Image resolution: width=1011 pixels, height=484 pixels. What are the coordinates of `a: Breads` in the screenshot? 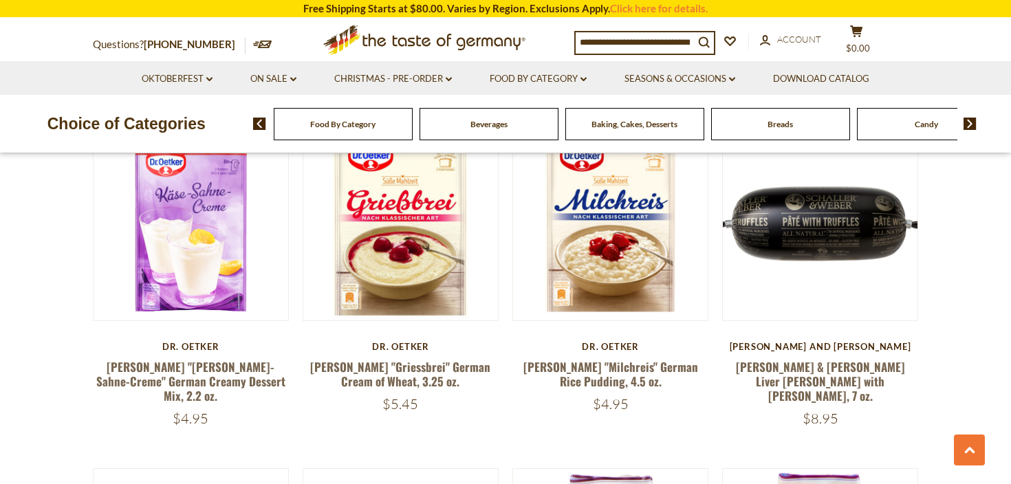 It's located at (780, 124).